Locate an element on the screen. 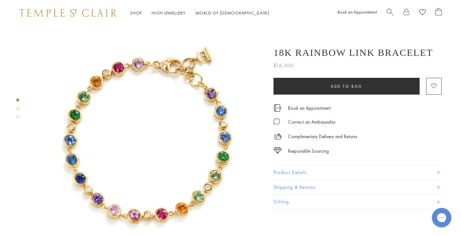 The image size is (461, 236). span: Add to bag is located at coordinates (347, 86).